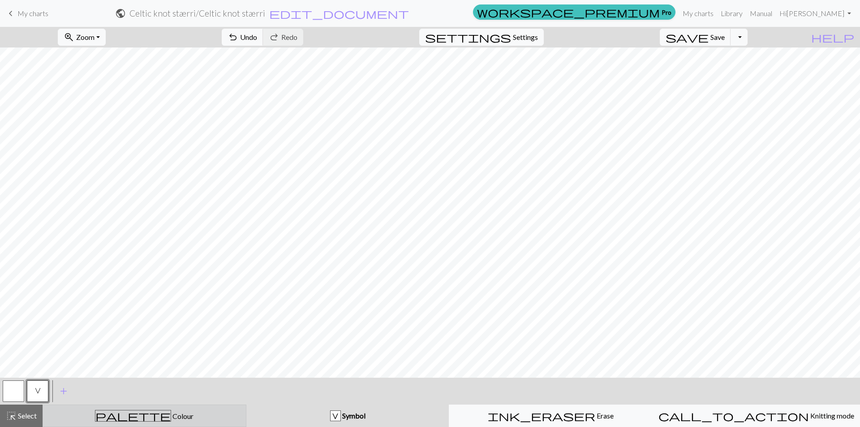  I want to click on button: Undo, so click(242, 37).